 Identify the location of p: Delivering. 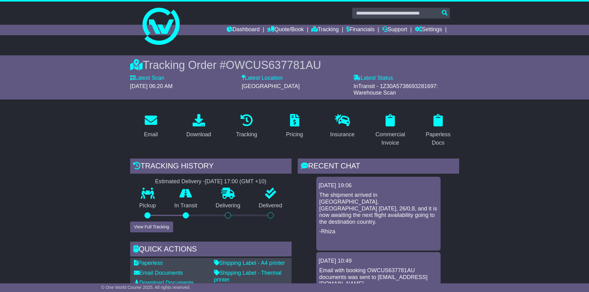
(228, 206).